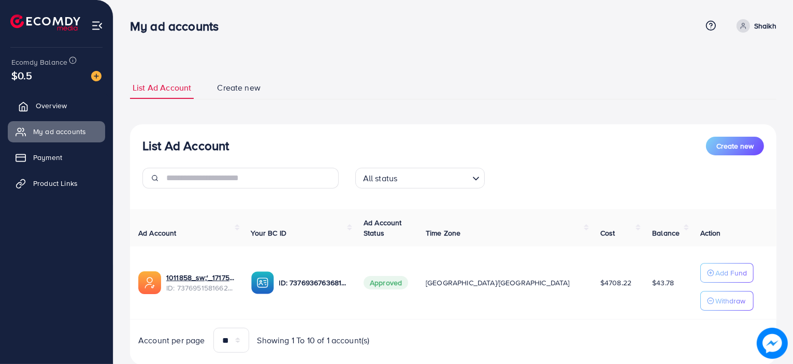 This screenshot has height=364, width=793. Describe the element at coordinates (201, 278) in the screenshot. I see `a: 1011858_sw;'_1717580397034` at that location.